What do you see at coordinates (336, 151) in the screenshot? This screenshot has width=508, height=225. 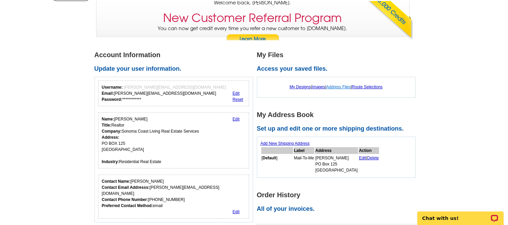 I see `th: Address` at bounding box center [336, 151].